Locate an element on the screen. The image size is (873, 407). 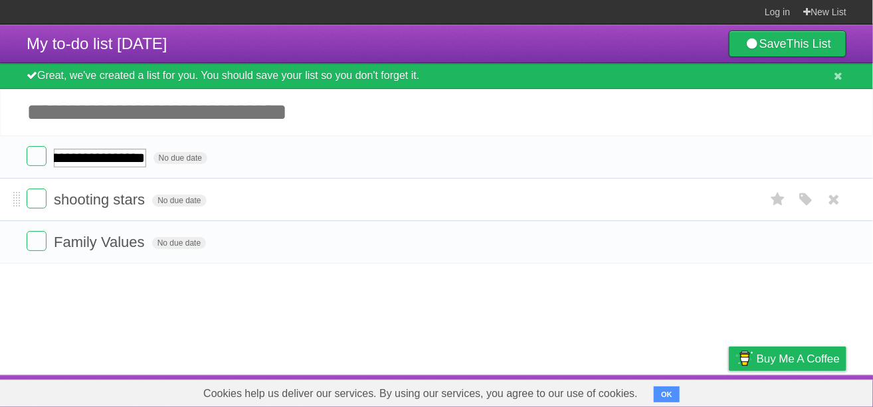
a: About is located at coordinates (566, 391).